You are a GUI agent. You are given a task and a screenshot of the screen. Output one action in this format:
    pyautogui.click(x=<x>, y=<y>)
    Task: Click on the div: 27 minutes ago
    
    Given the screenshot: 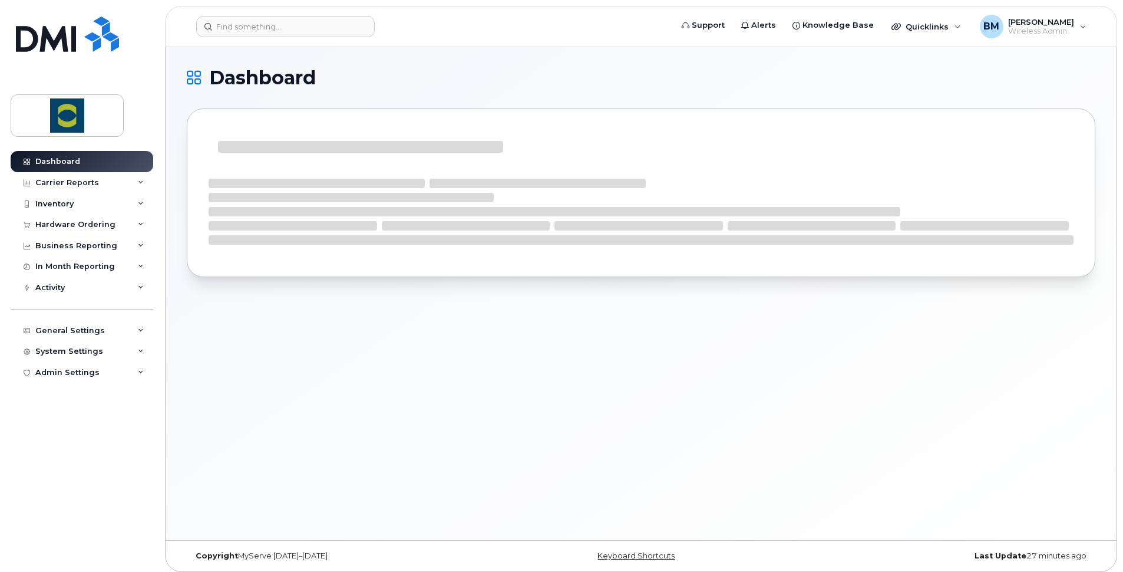 What is the action you would take?
    pyautogui.click(x=944, y=556)
    